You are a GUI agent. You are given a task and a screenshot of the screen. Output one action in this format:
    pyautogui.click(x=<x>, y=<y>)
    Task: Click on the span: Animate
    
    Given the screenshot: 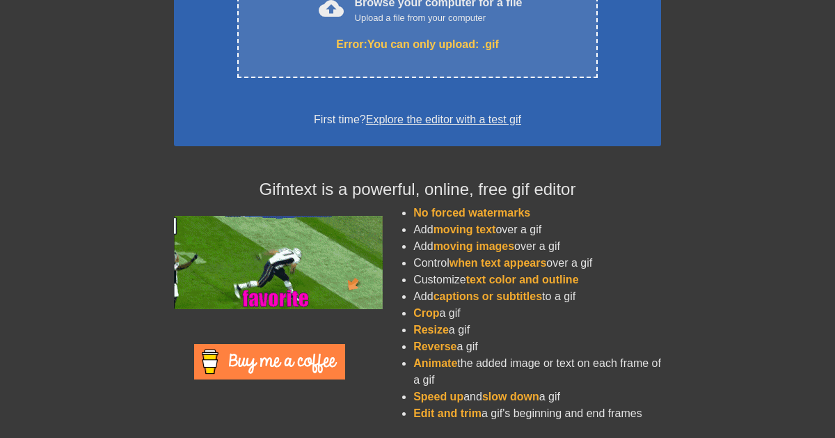 What is the action you would take?
    pyautogui.click(x=435, y=363)
    